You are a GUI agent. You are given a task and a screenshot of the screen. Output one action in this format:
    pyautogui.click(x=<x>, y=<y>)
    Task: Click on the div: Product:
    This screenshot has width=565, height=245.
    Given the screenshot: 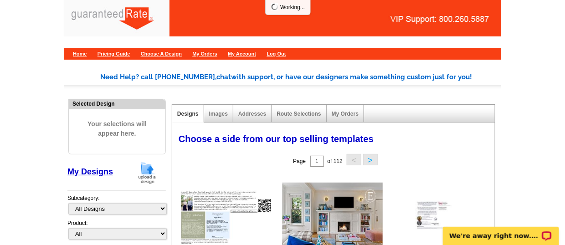 What is the action you would take?
    pyautogui.click(x=117, y=232)
    